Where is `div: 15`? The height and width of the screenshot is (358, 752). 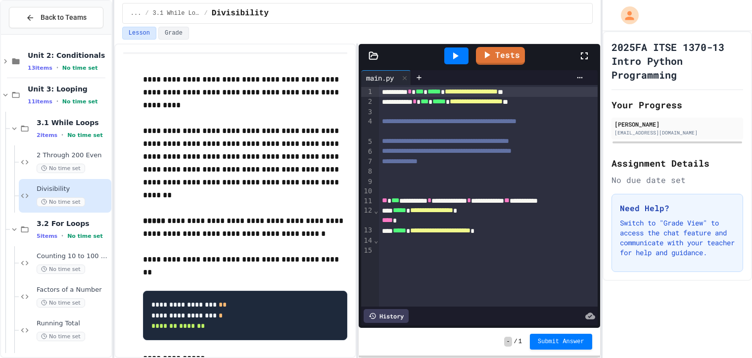
div: 15 is located at coordinates (367, 251).